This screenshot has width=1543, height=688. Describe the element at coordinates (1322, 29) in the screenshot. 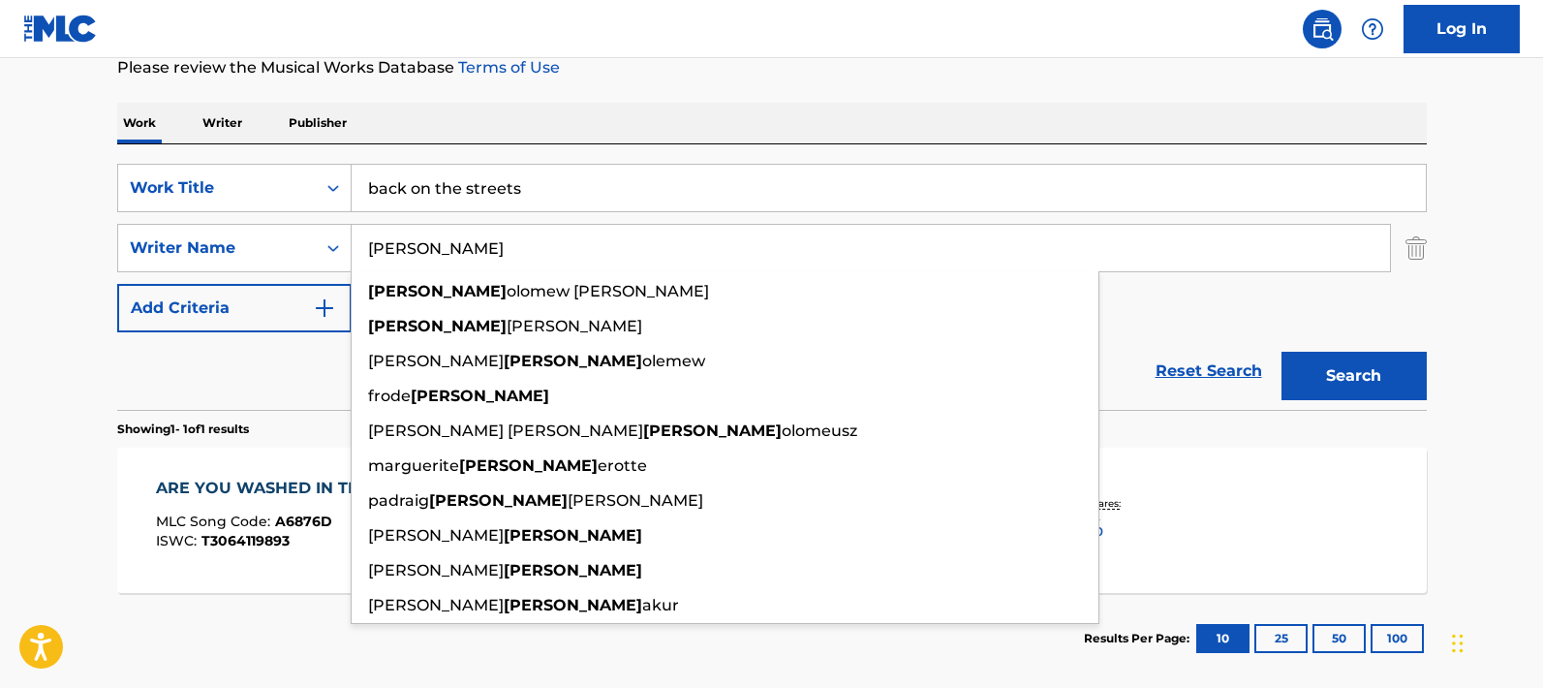

I see `a: Public Search` at that location.